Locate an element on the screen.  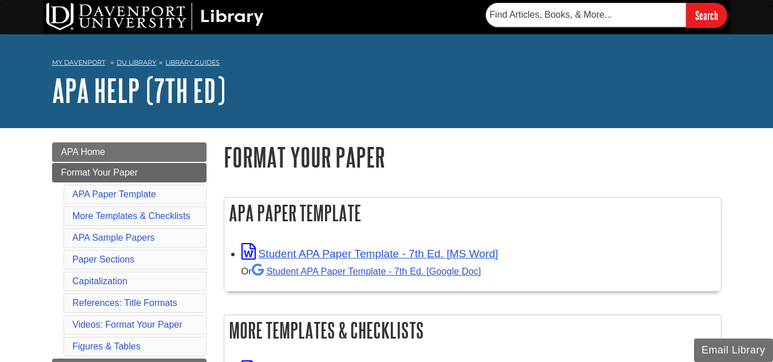
a: APA Help (7th Ed) is located at coordinates (138, 90).